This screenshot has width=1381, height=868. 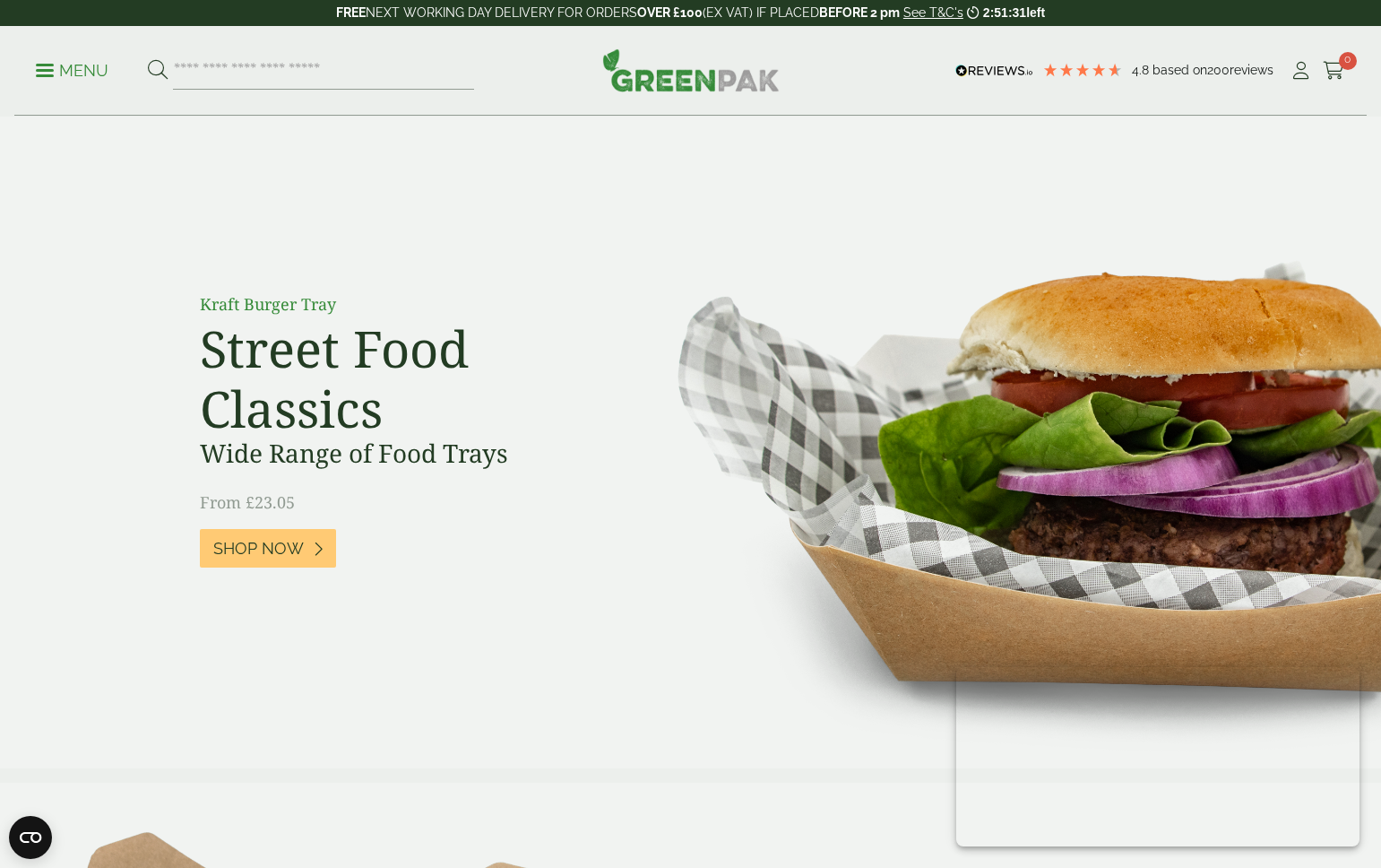 I want to click on strong: OVER £100, so click(x=669, y=12).